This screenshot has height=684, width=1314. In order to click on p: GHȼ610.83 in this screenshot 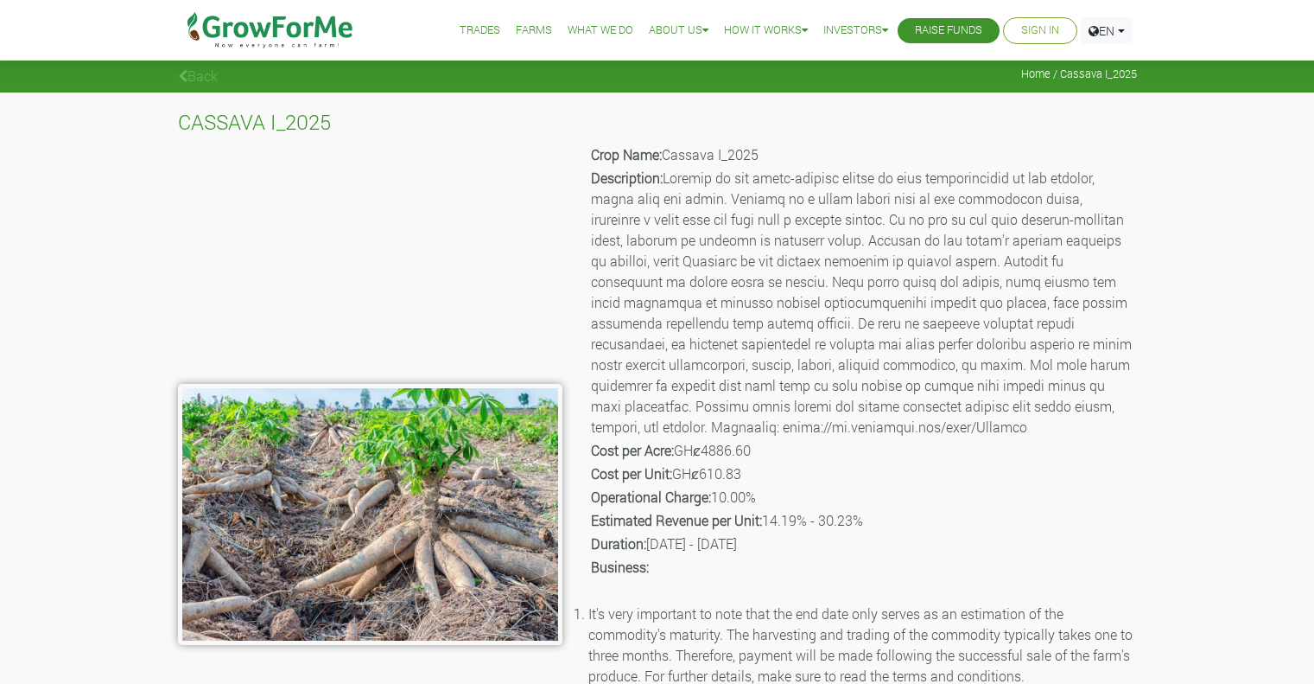, I will do `click(862, 474)`.